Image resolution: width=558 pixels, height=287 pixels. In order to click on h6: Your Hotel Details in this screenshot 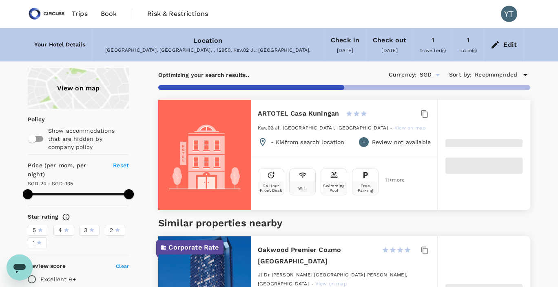, I will do `click(60, 45)`.